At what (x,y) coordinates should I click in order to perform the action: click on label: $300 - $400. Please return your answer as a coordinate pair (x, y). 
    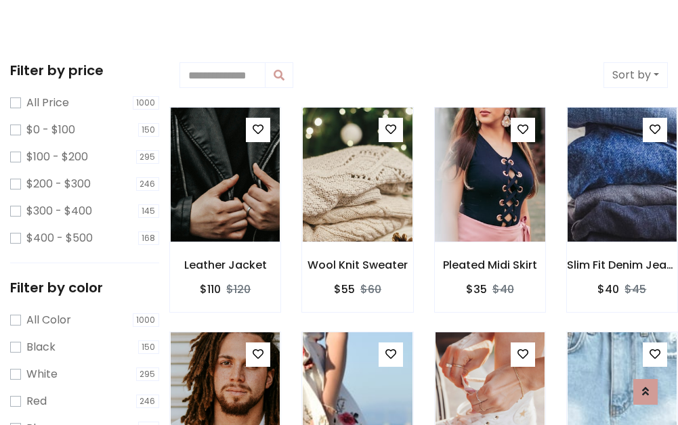
    Looking at the image, I should click on (59, 211).